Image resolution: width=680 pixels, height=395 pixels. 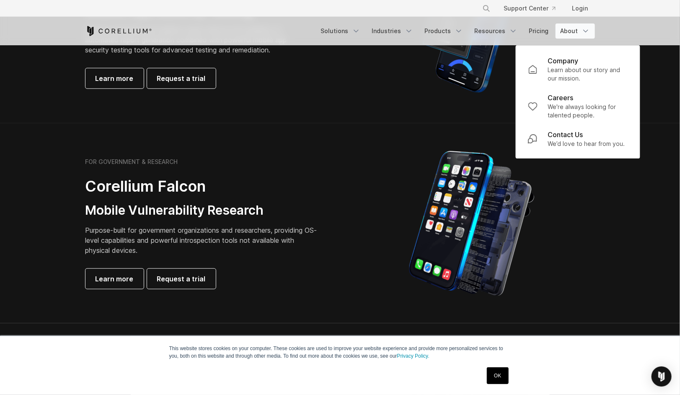 I want to click on a: Industries, so click(x=393, y=31).